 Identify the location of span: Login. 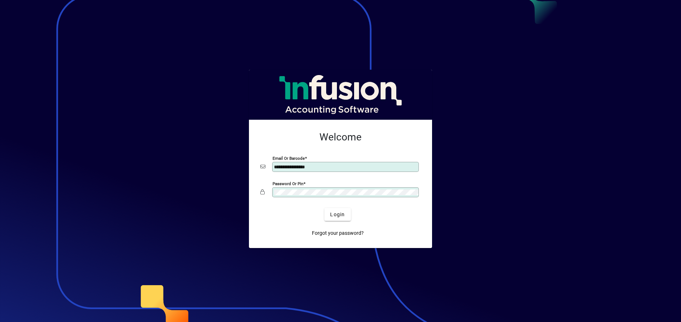
(337, 215).